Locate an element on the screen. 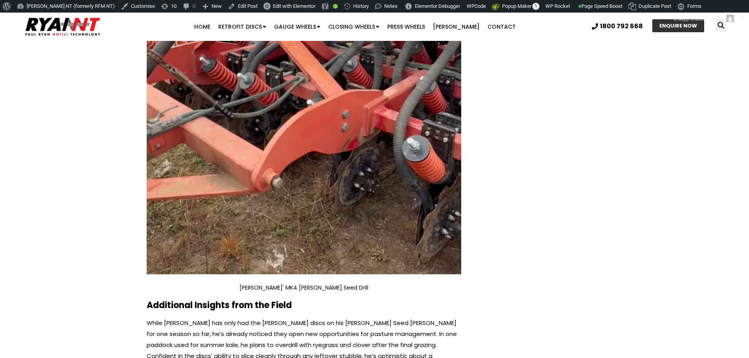  div: Good is located at coordinates (335, 6).